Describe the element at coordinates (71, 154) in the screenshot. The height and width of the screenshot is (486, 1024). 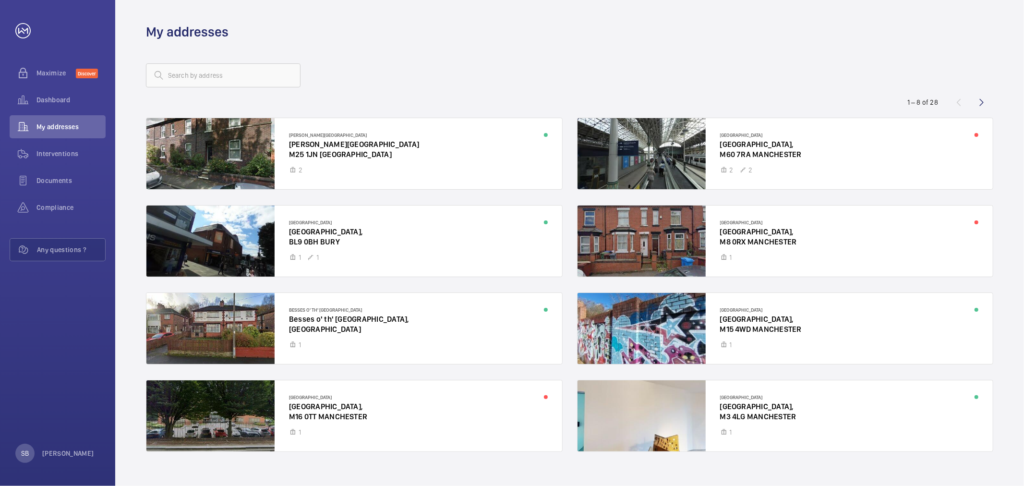
I see `span: Interventions` at that location.